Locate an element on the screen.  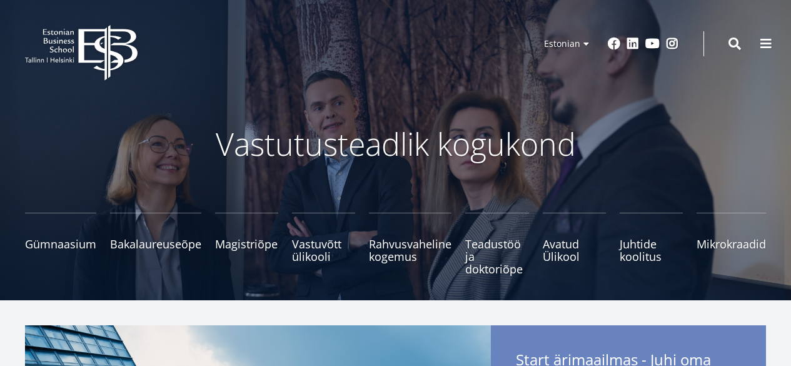
span: Teadustöö ja doktoriõpe is located at coordinates (496, 256).